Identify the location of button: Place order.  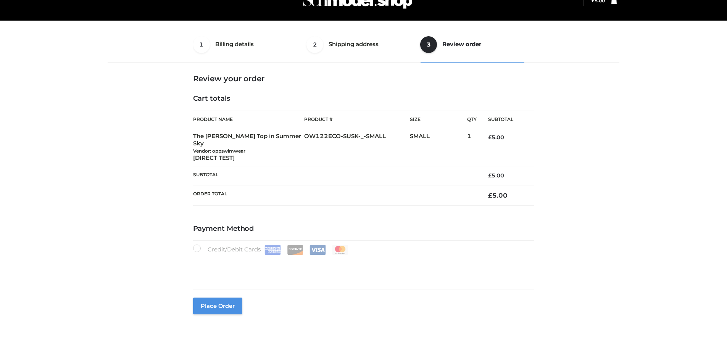
(218, 306).